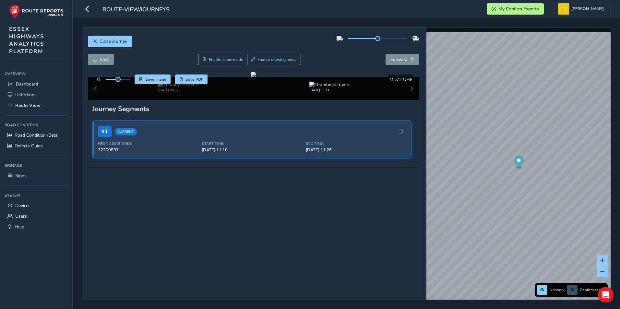 Image resolution: width=620 pixels, height=309 pixels. I want to click on span: Close journey, so click(113, 41).